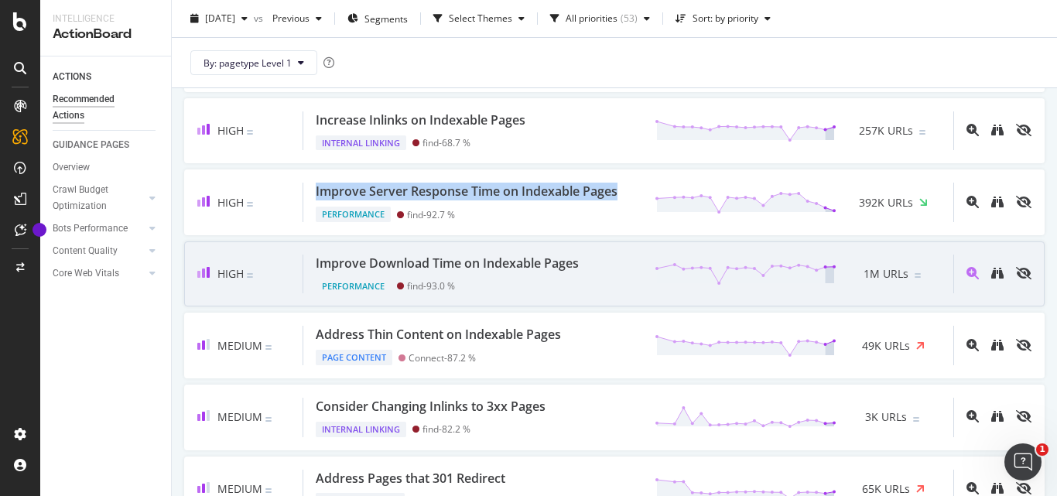 This screenshot has height=496, width=1057. I want to click on div: Tooltip anchor, so click(39, 230).